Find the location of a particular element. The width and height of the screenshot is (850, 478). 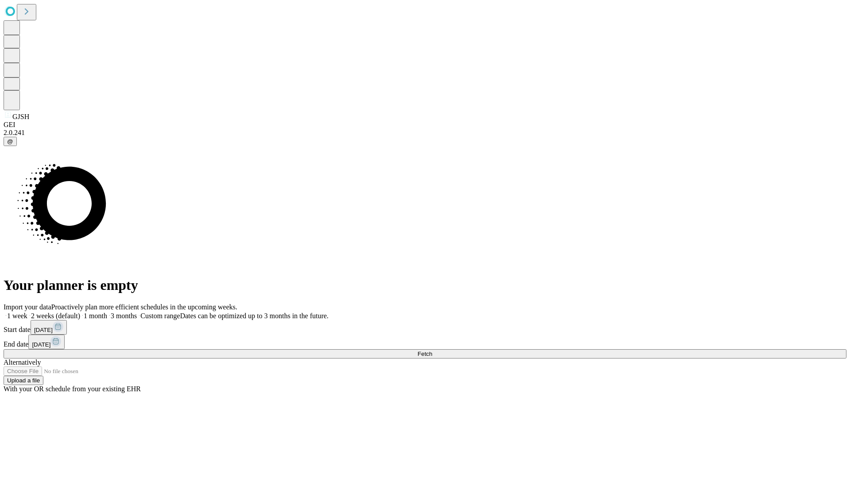

button: Fetch is located at coordinates (425, 354).